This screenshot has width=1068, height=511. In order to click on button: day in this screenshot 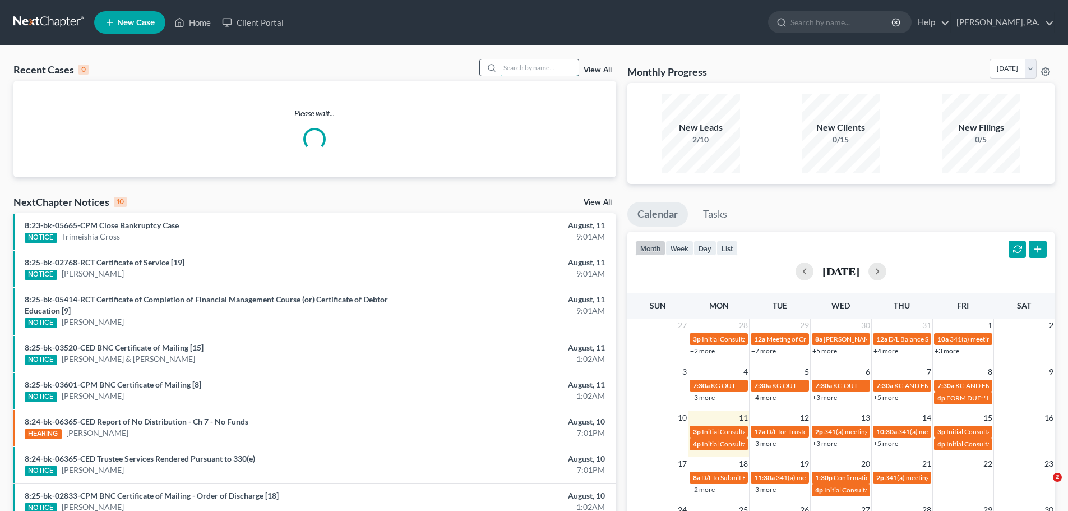, I will do `click(705, 248)`.